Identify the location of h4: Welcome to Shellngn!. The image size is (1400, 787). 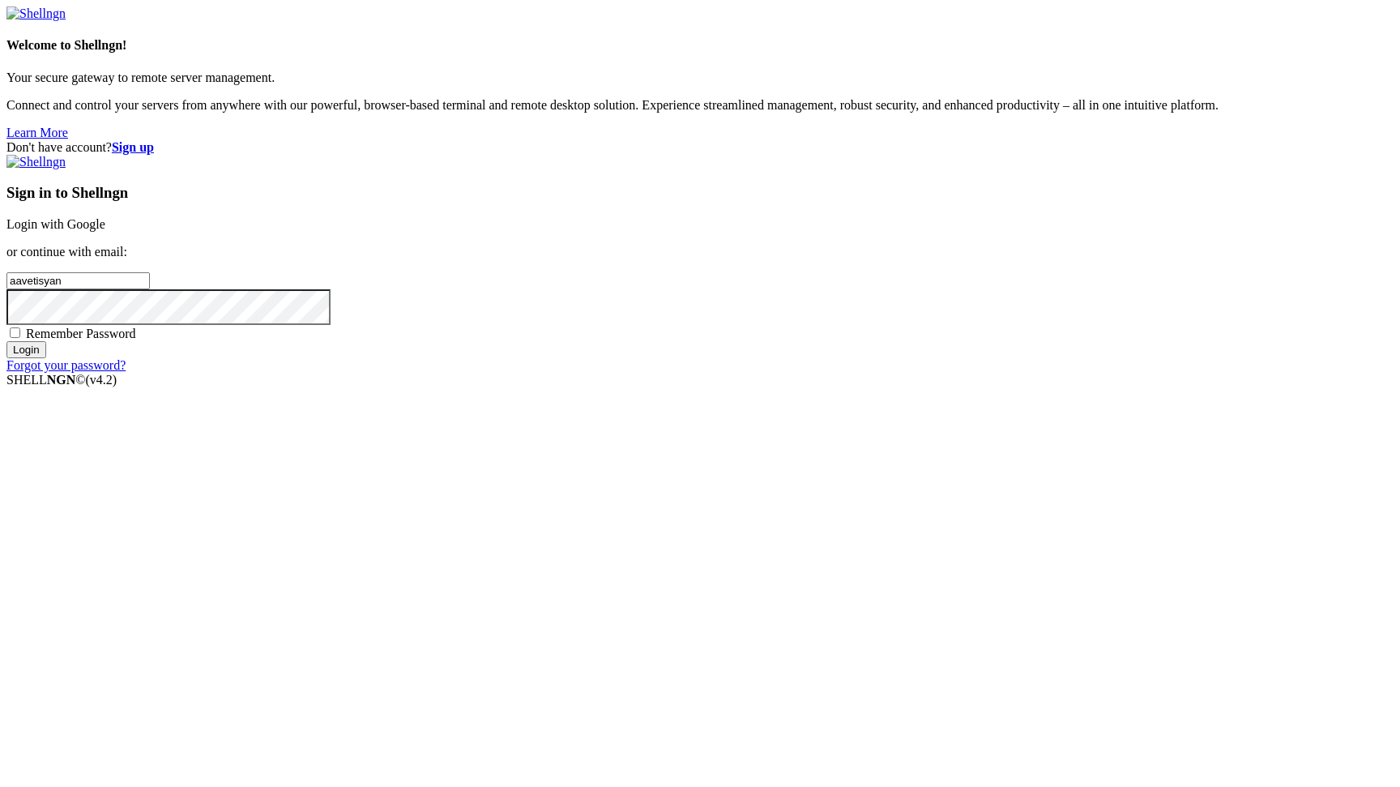
(700, 45).